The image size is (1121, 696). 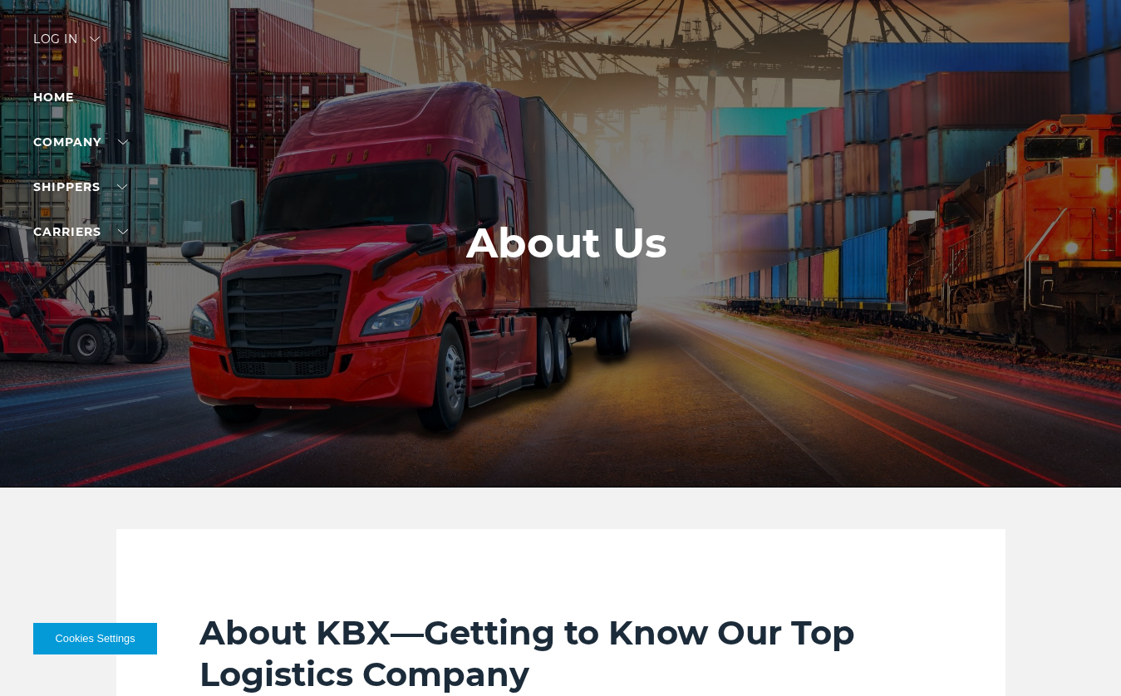 I want to click on a: Home, so click(x=53, y=97).